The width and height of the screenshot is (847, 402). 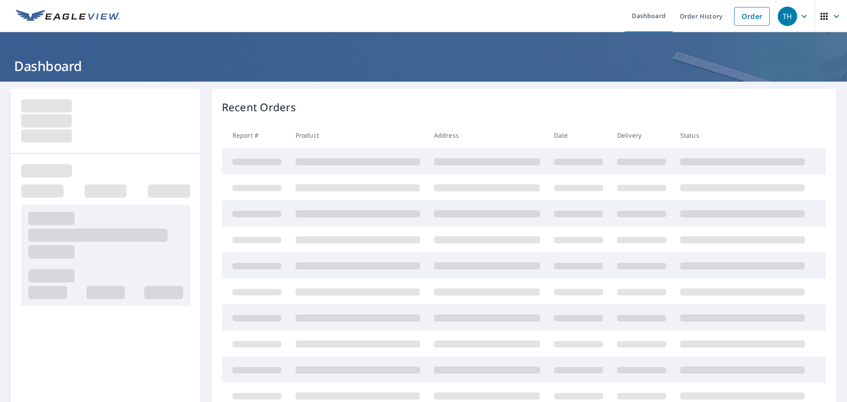 What do you see at coordinates (424, 66) in the screenshot?
I see `h1: Dashboard` at bounding box center [424, 66].